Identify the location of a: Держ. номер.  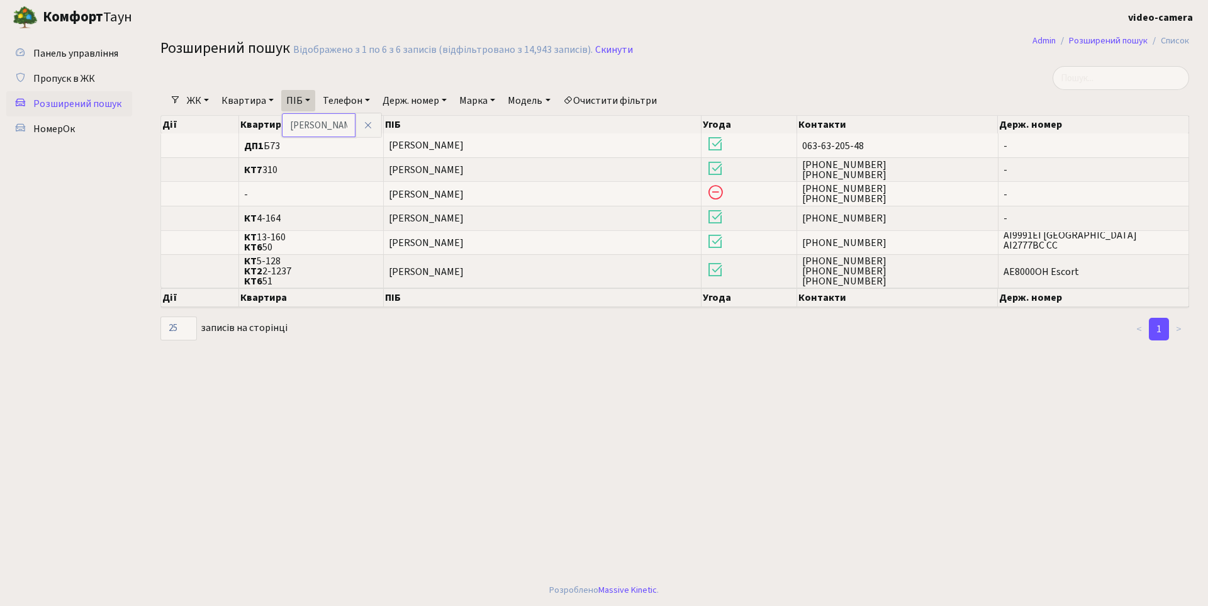
(414, 101).